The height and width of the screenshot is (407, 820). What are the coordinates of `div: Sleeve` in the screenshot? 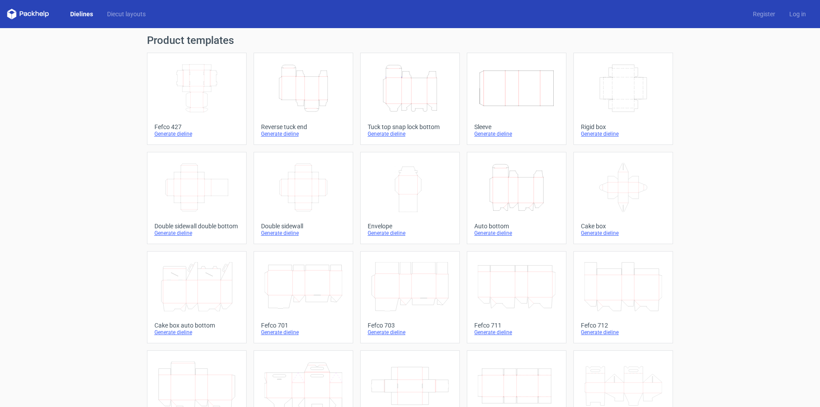 It's located at (516, 127).